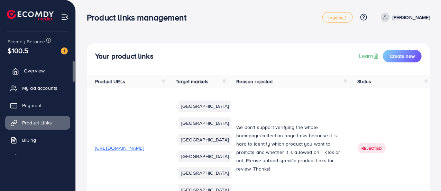  I want to click on span: Overview, so click(34, 71).